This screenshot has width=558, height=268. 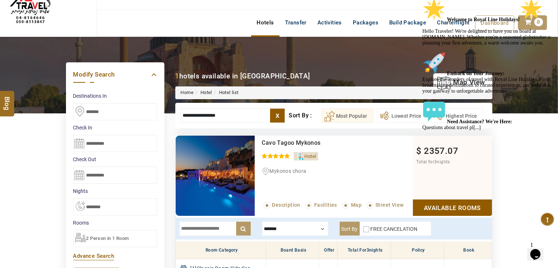 I want to click on a: Packages, so click(x=365, y=23).